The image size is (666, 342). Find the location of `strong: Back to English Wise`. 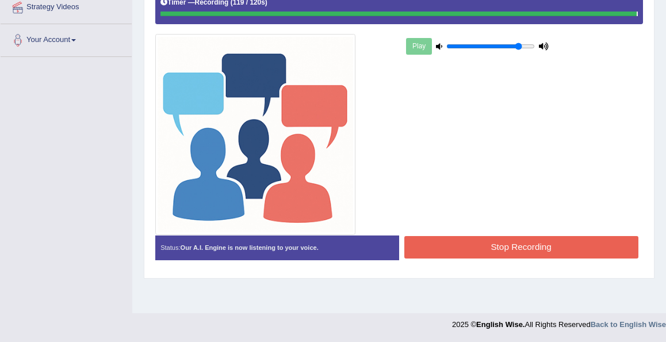

strong: Back to English Wise is located at coordinates (628, 324).